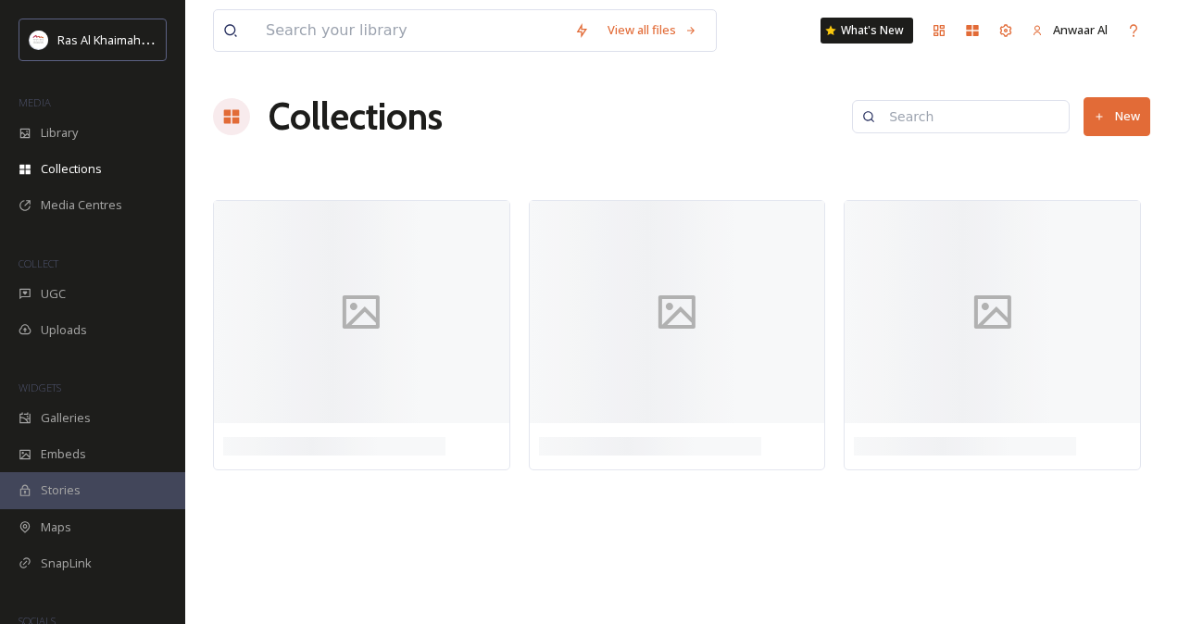 The width and height of the screenshot is (1178, 624). I want to click on a: Collections, so click(356, 117).